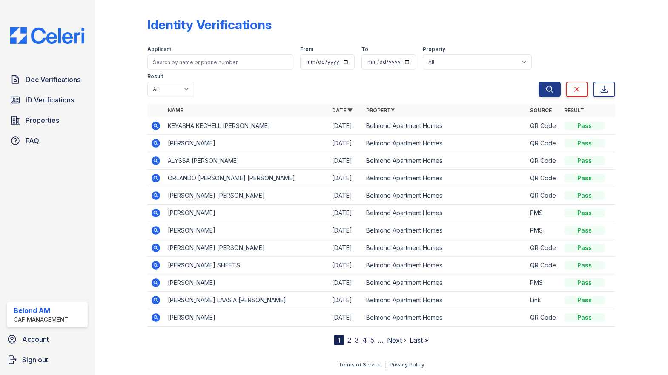 The height and width of the screenshot is (375, 668). What do you see at coordinates (306, 49) in the screenshot?
I see `label: From` at bounding box center [306, 49].